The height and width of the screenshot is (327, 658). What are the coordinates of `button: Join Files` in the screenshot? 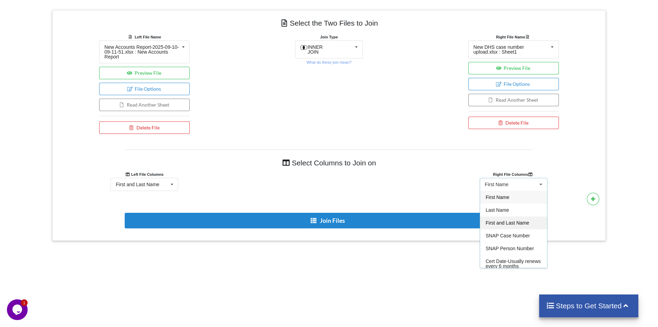 It's located at (328, 220).